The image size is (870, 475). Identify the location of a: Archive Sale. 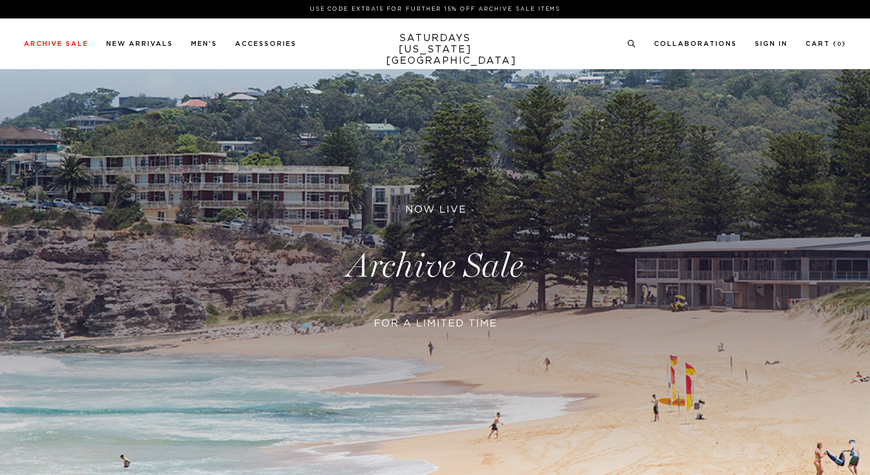
(56, 44).